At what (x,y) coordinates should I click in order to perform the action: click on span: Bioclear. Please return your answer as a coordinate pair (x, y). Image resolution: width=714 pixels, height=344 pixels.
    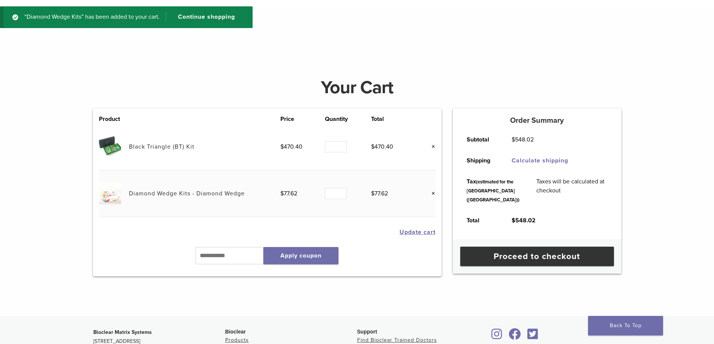
    Looking at the image, I should click on (235, 332).